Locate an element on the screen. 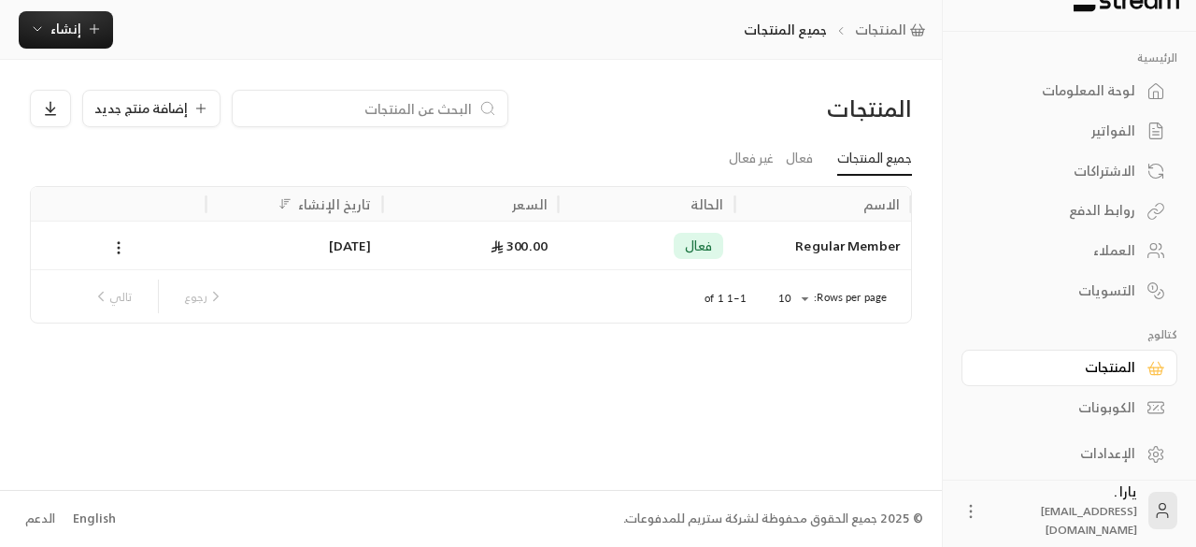  a: التسويات is located at coordinates (1069, 290).